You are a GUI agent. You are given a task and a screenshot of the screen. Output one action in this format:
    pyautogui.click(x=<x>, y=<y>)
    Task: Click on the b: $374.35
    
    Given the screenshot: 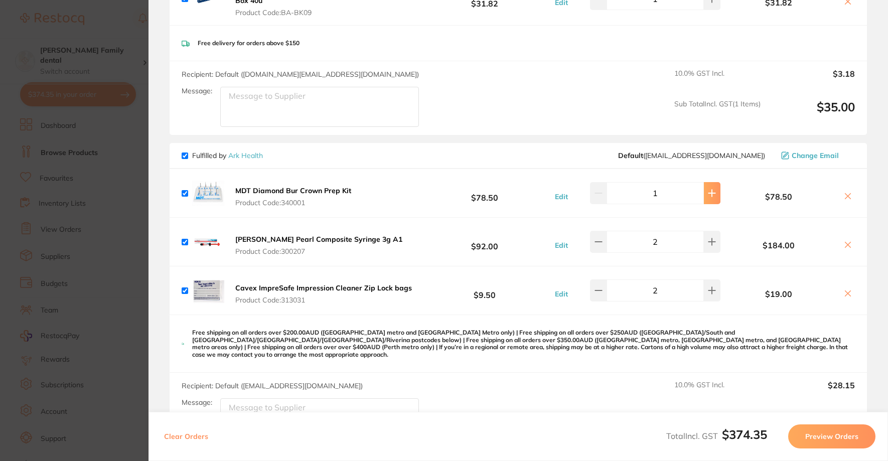 What is the action you would take?
    pyautogui.click(x=745, y=435)
    